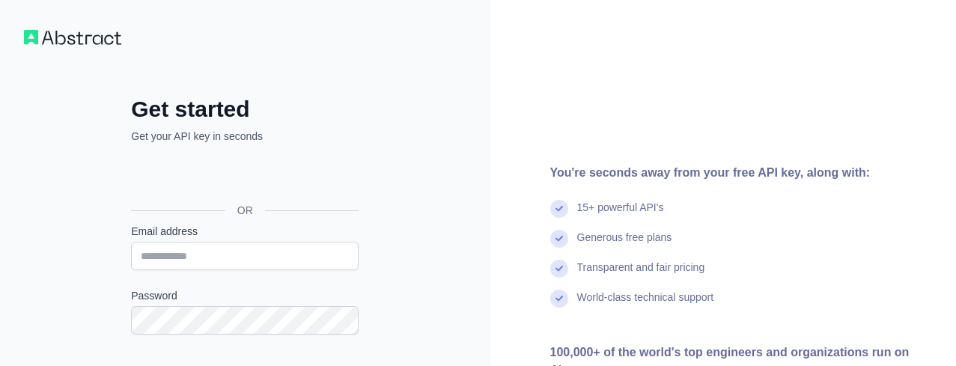 The image size is (956, 366). What do you see at coordinates (245, 296) in the screenshot?
I see `label: Password` at bounding box center [245, 296].